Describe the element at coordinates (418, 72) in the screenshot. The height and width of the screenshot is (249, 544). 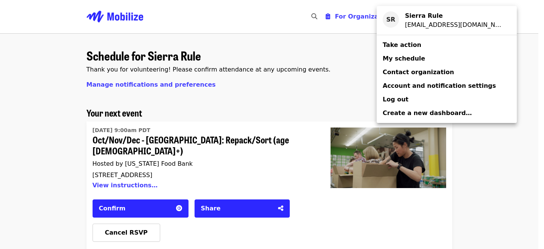
I see `span: Contact organization` at that location.